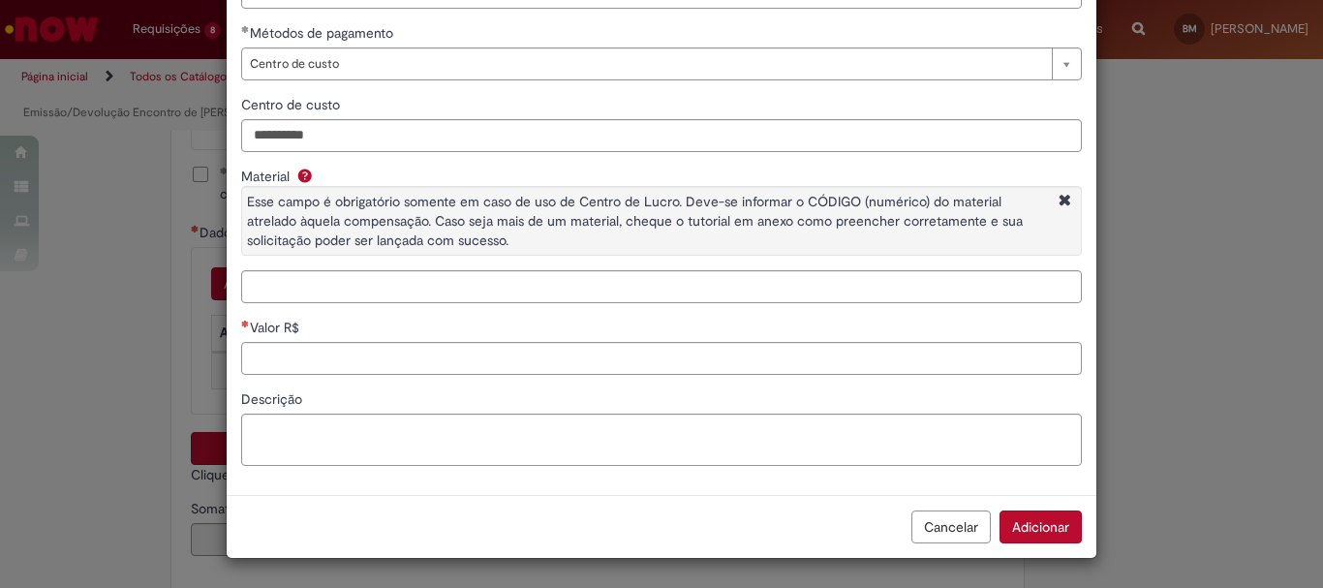  I want to click on span: Descrição, so click(273, 399).